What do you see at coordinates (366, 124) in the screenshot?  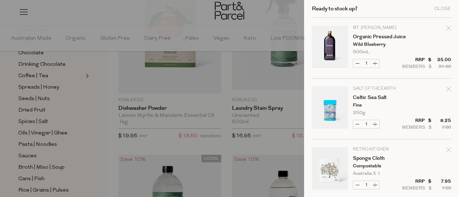 I see `input: QTY Celtic Sea Salt` at bounding box center [366, 124].